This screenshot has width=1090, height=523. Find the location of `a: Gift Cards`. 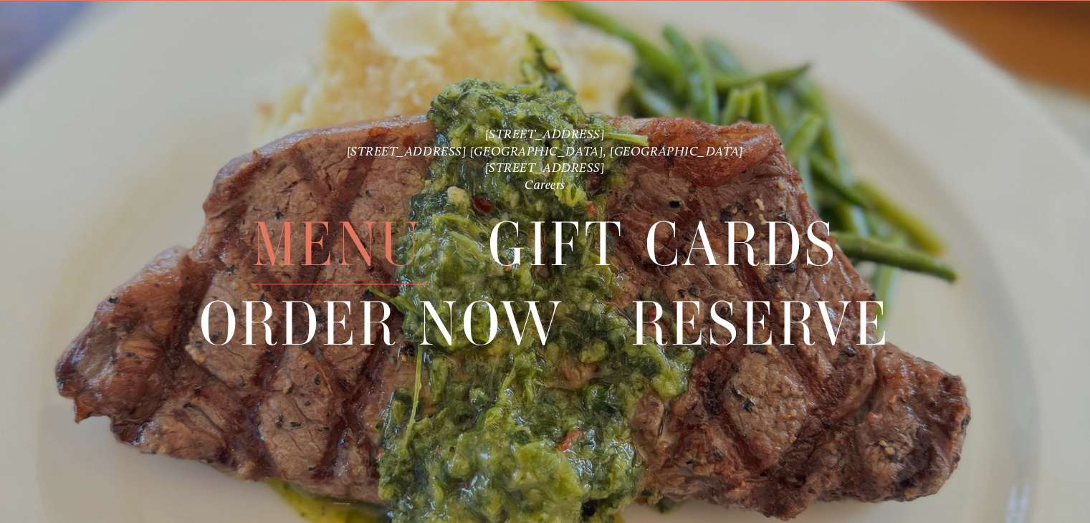

a: Gift Cards is located at coordinates (663, 244).